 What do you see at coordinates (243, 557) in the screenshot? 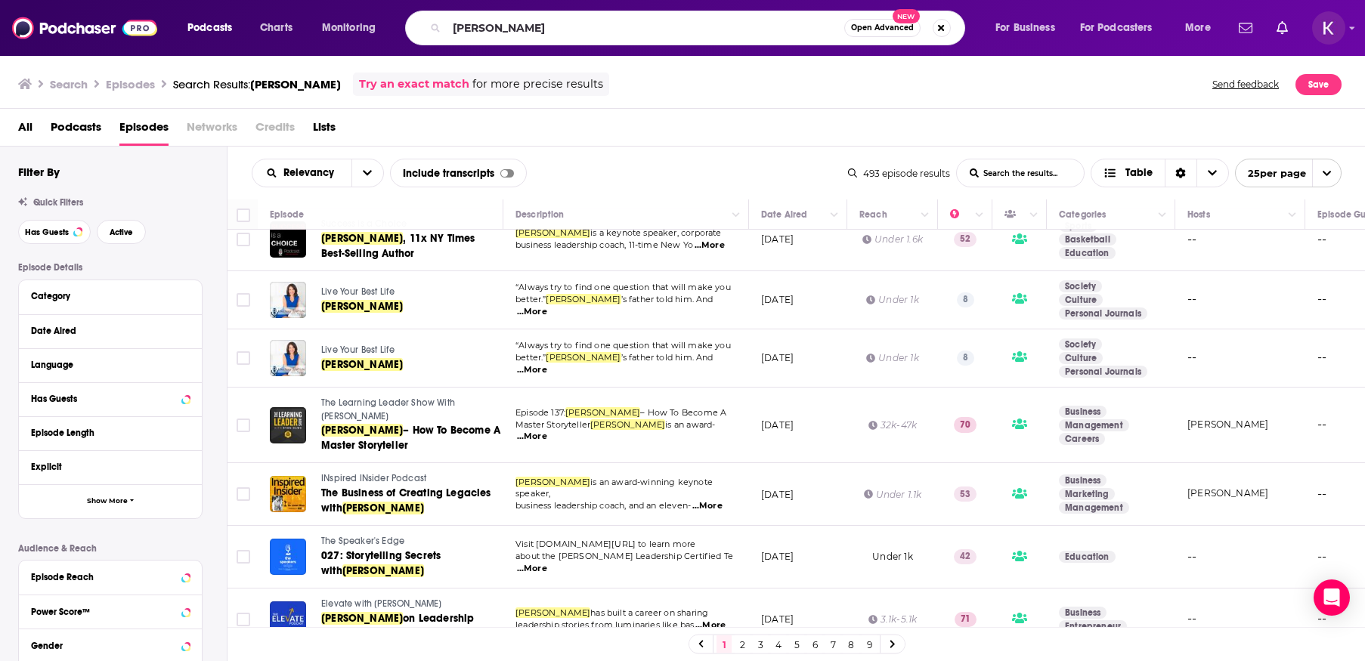
I see `span: Toggle select row` at bounding box center [243, 557].